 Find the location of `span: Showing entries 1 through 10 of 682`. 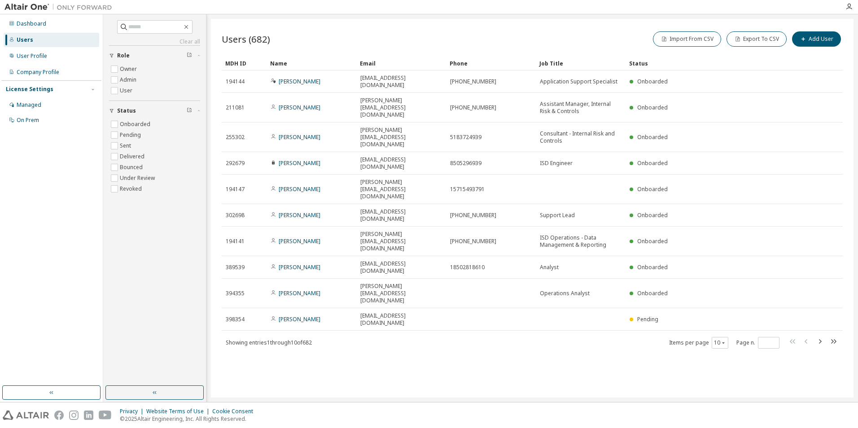

span: Showing entries 1 through 10 of 682 is located at coordinates (269, 342).